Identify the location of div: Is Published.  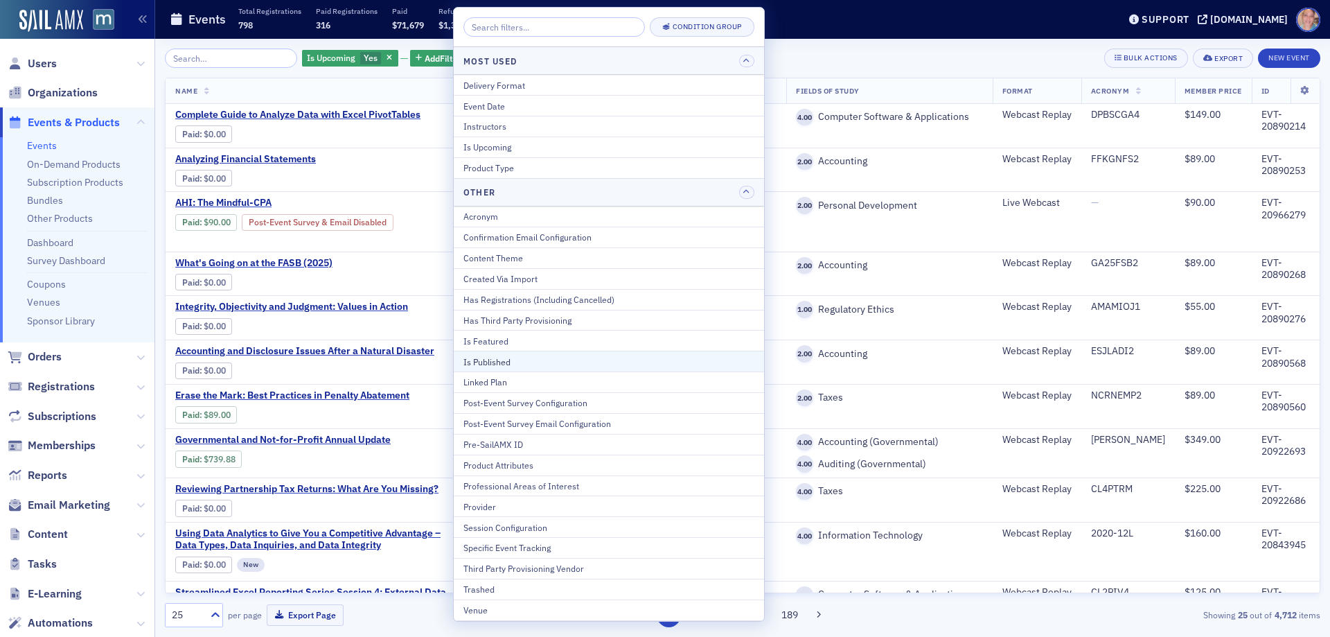
(609, 362).